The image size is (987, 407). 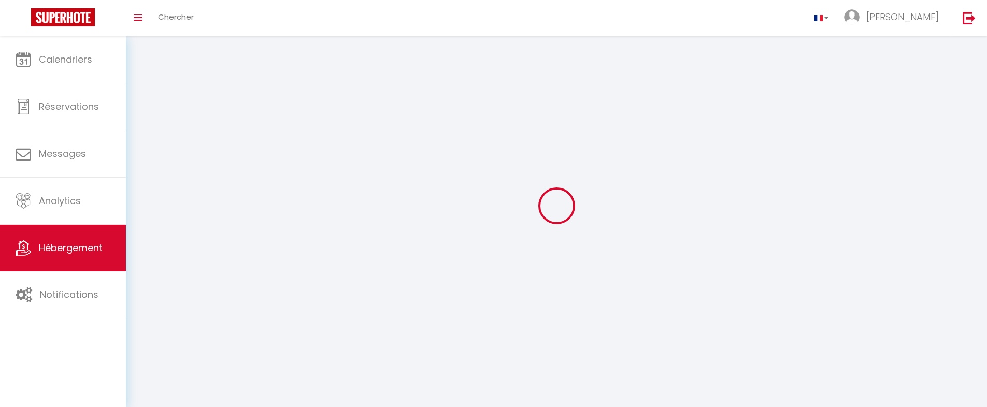 What do you see at coordinates (70, 248) in the screenshot?
I see `span: Hébergement` at bounding box center [70, 248].